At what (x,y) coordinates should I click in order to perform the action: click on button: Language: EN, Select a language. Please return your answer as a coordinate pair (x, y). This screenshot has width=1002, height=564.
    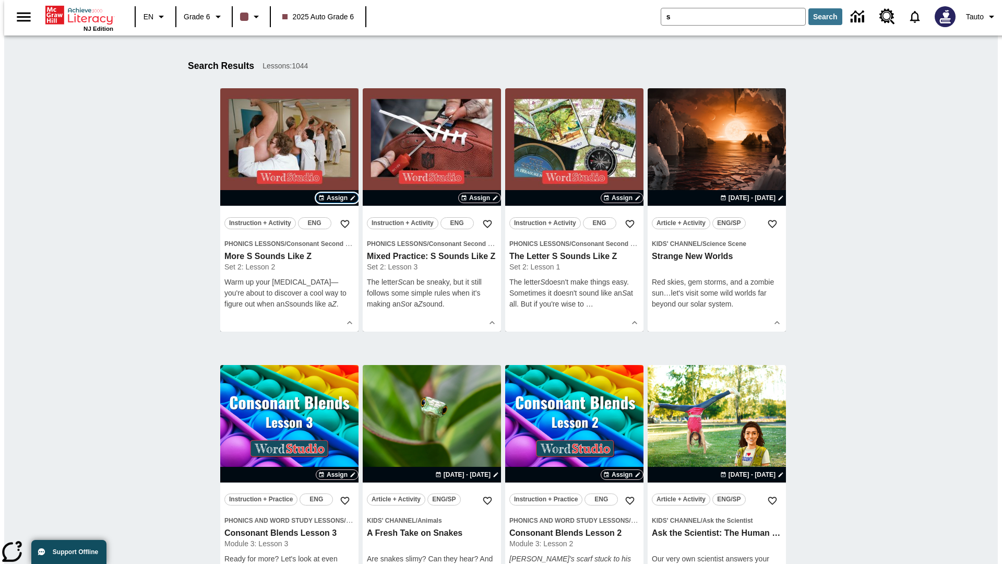
    Looking at the image, I should click on (156, 17).